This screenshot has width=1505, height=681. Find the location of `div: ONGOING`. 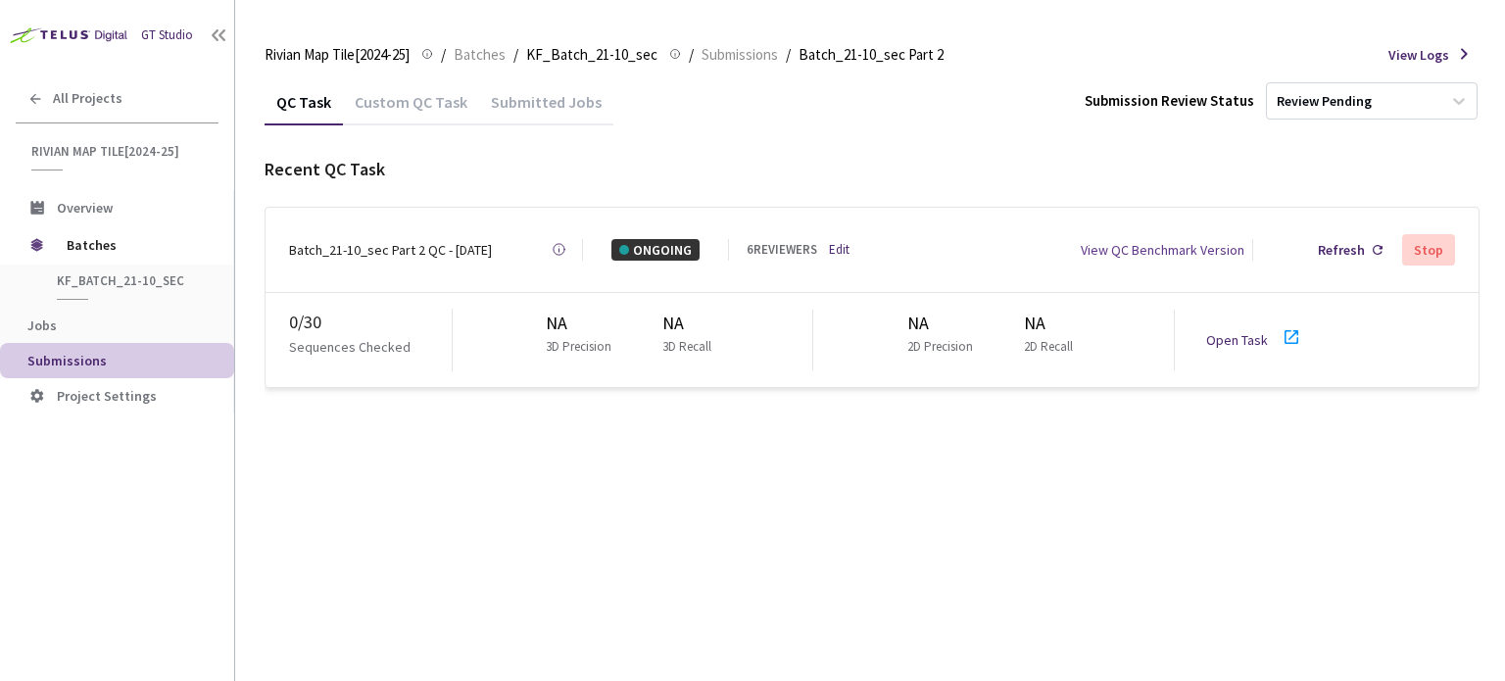

div: ONGOING is located at coordinates (656, 250).